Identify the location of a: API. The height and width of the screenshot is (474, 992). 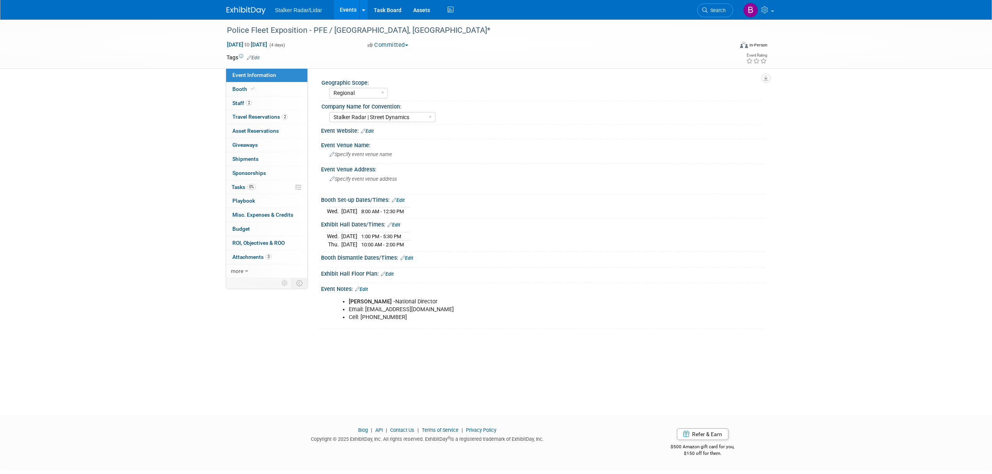
(379, 430).